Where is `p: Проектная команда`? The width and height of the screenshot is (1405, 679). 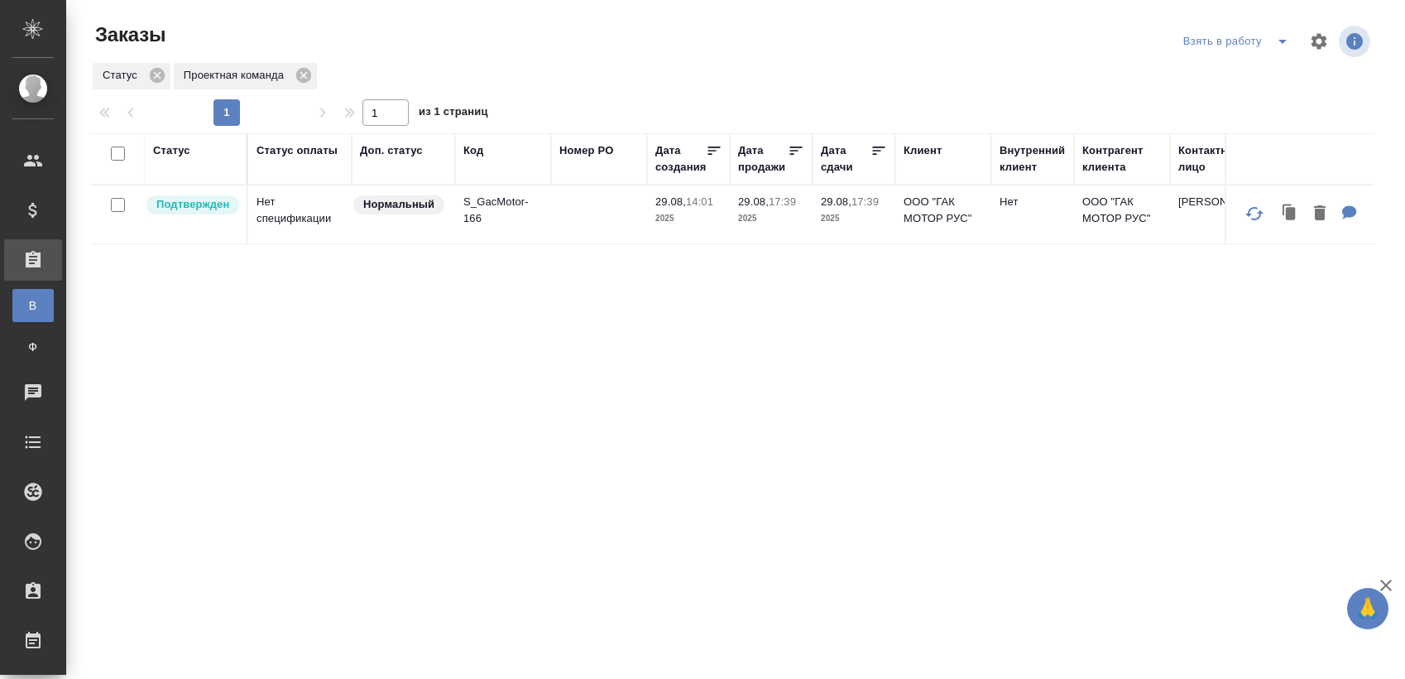
p: Проектная команда is located at coordinates (237, 75).